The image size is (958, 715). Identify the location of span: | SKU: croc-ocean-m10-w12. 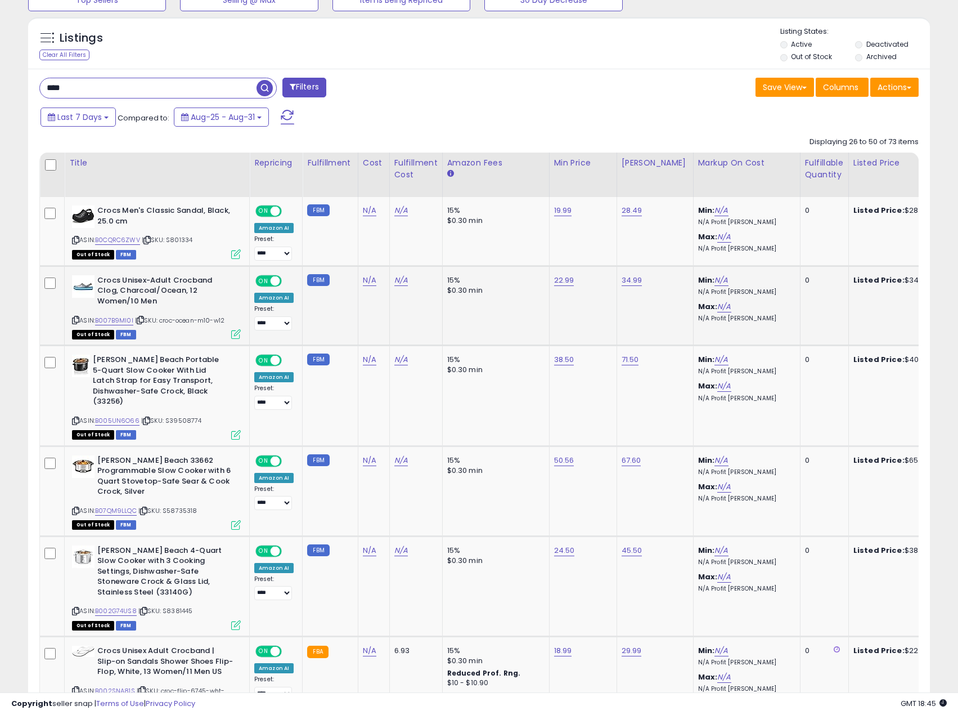
(180, 320).